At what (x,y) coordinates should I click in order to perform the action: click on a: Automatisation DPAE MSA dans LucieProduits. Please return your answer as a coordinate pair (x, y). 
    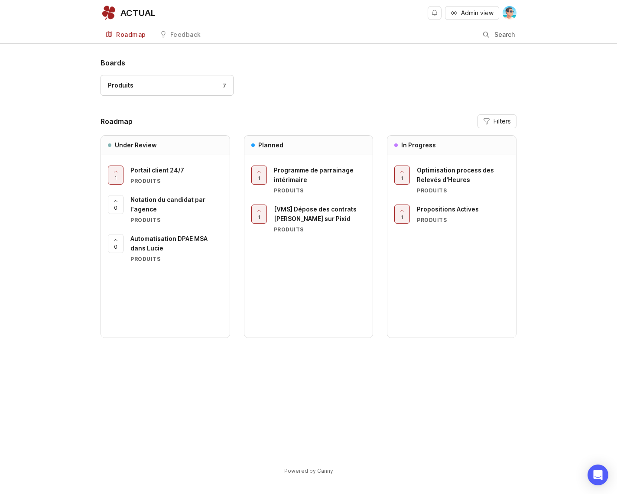
    Looking at the image, I should click on (176, 248).